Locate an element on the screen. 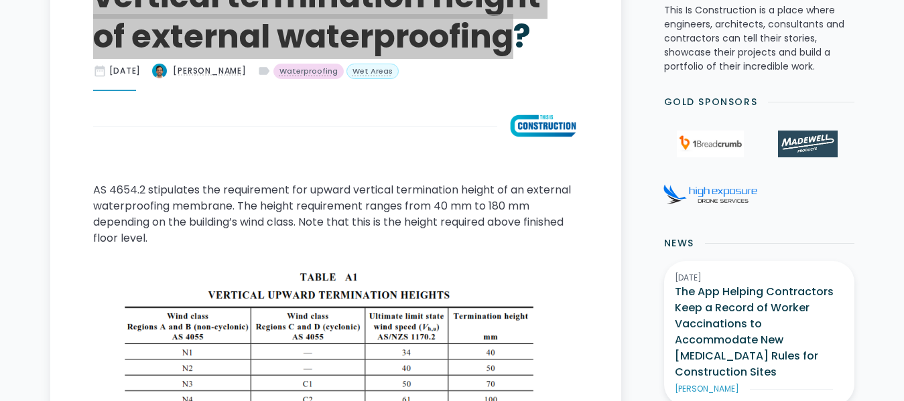 The image size is (904, 401). img: Madewell Products is located at coordinates (807, 144).